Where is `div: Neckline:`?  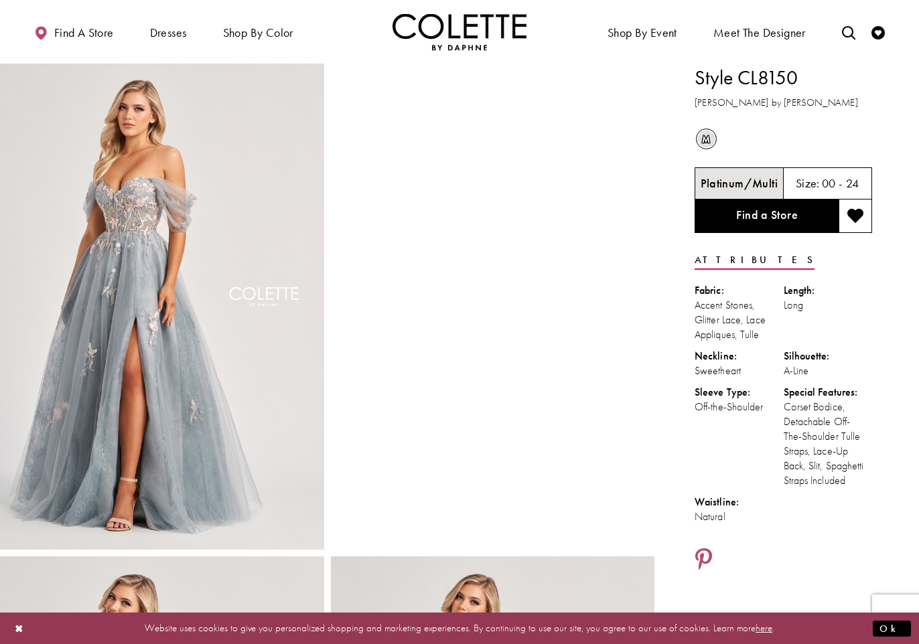 div: Neckline: is located at coordinates (739, 356).